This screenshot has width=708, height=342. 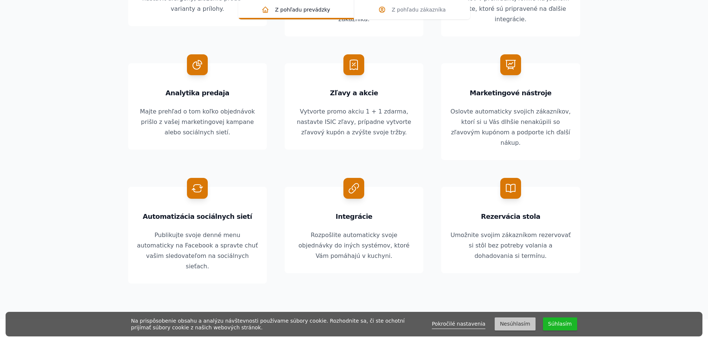 What do you see at coordinates (354, 245) in the screenshot?
I see `p: Rozpošlite automaticky svoje objednávky do iných systémov, ktoré Vám pomáhajú v kuchyni.` at bounding box center [354, 245].